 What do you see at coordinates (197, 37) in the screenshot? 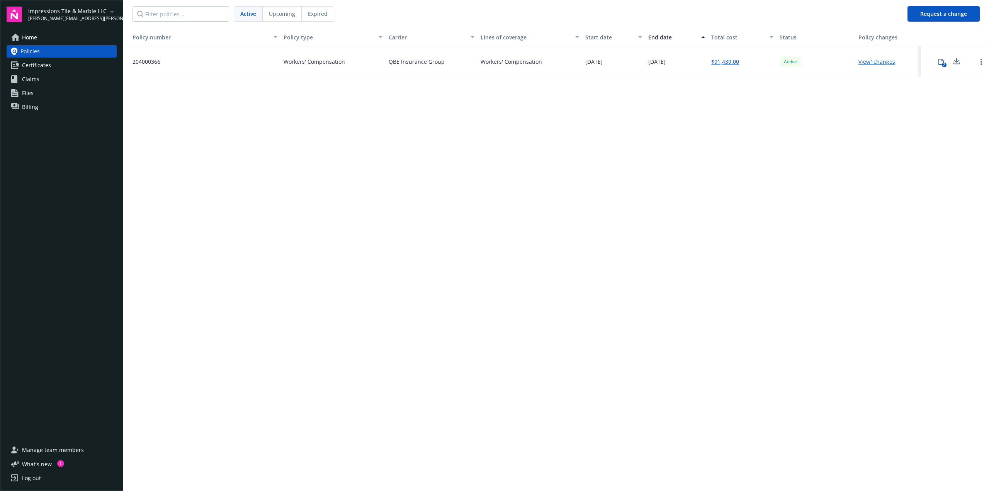
I see `div: Policy number` at bounding box center [197, 37].